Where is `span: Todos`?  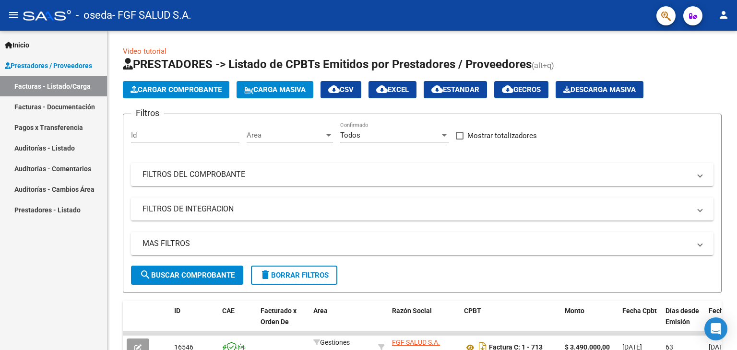 span: Todos is located at coordinates (350, 135).